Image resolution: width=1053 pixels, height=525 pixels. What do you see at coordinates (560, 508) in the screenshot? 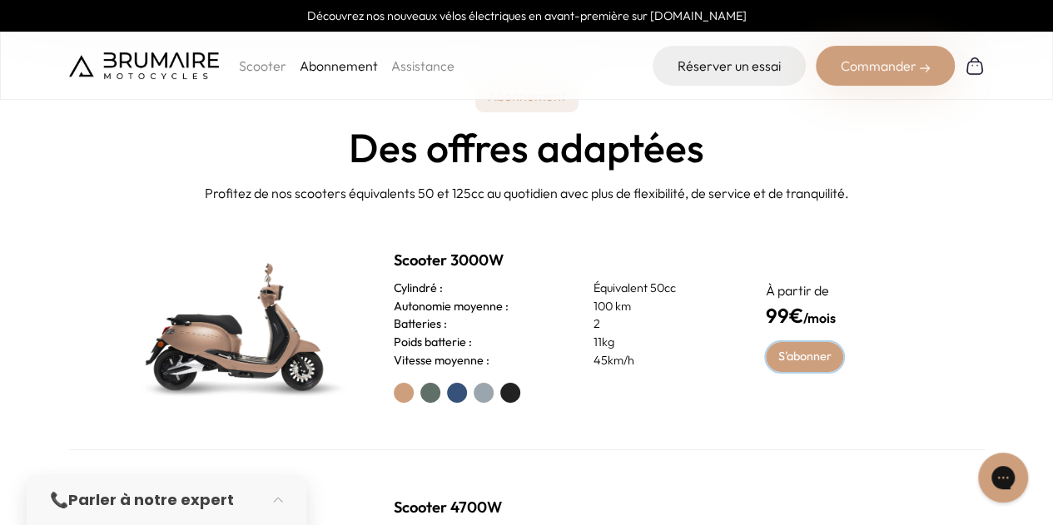
I see `h2: Scooter 4700W` at bounding box center [560, 508].